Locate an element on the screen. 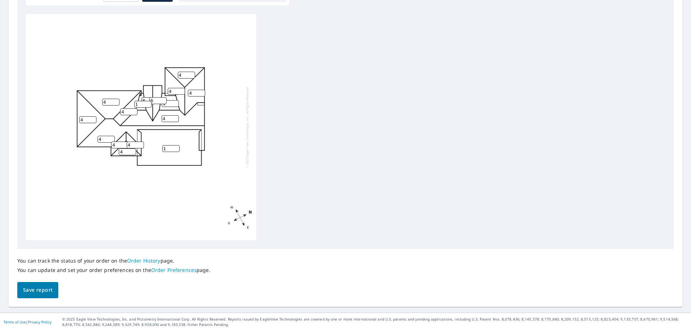 This screenshot has width=691, height=331. p: You can track the status of your order on the page. is located at coordinates (114, 260).